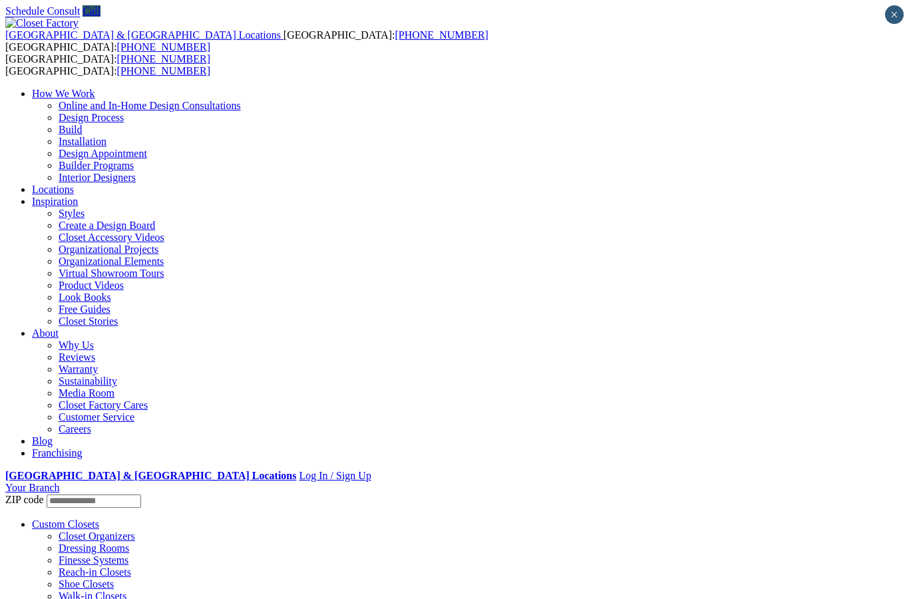  Describe the element at coordinates (97, 177) in the screenshot. I see `a: Interior Designers` at that location.